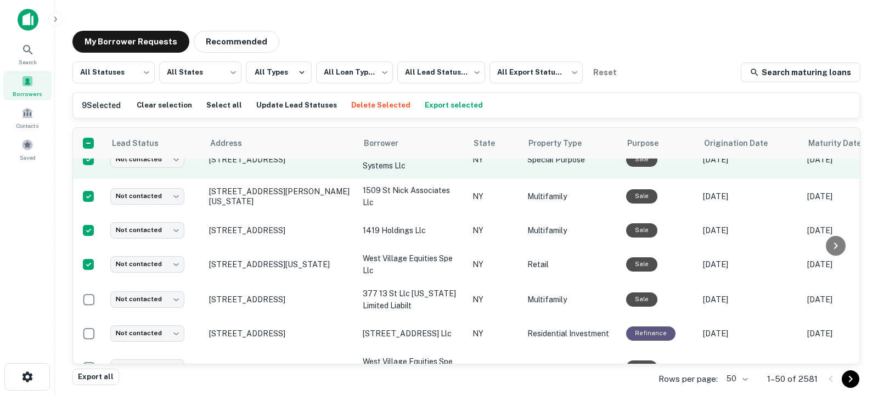  What do you see at coordinates (280, 143) in the screenshot?
I see `th: Address` at bounding box center [280, 143].